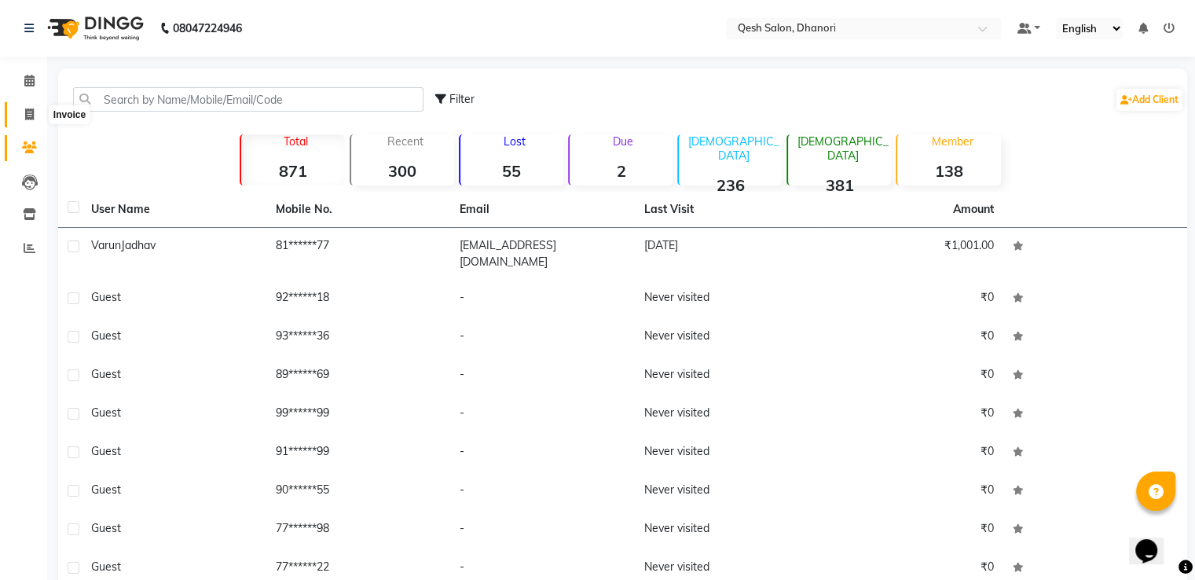 The image size is (1195, 580). I want to click on td: ₹1,001.00, so click(910, 254).